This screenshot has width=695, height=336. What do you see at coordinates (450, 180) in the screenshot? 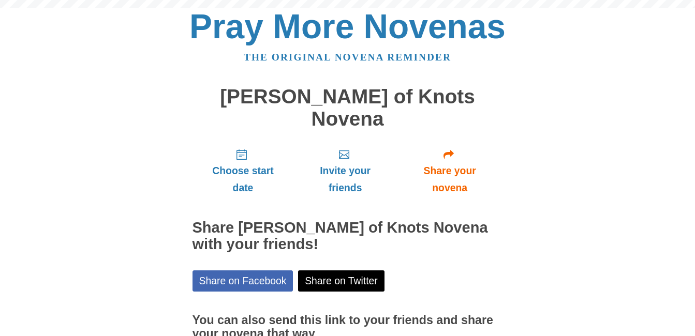
I see `span: Share your novena` at bounding box center [450, 180].